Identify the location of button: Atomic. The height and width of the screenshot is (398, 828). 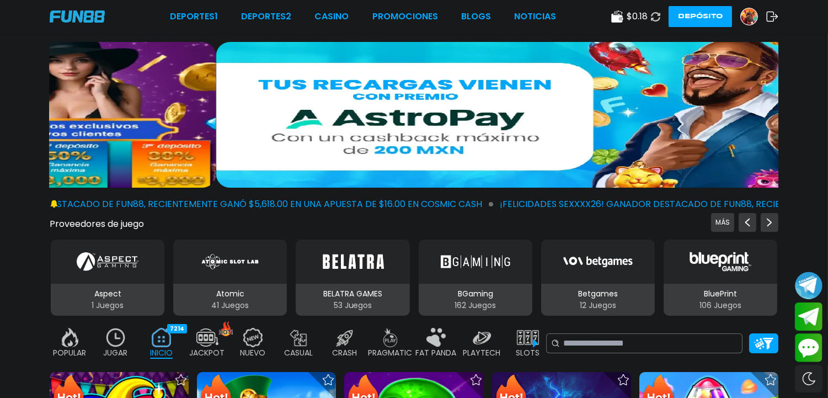
(230, 278).